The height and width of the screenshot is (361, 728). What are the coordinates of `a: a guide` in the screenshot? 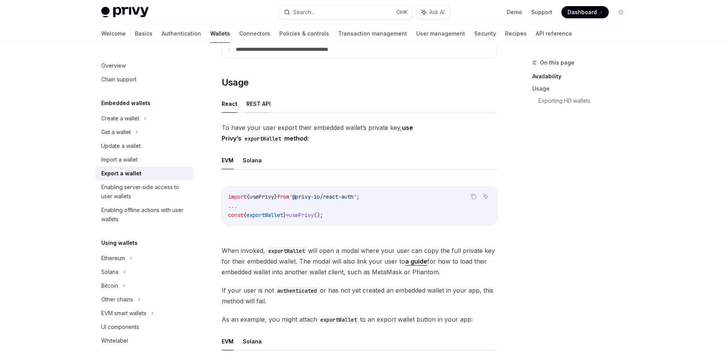 It's located at (416, 261).